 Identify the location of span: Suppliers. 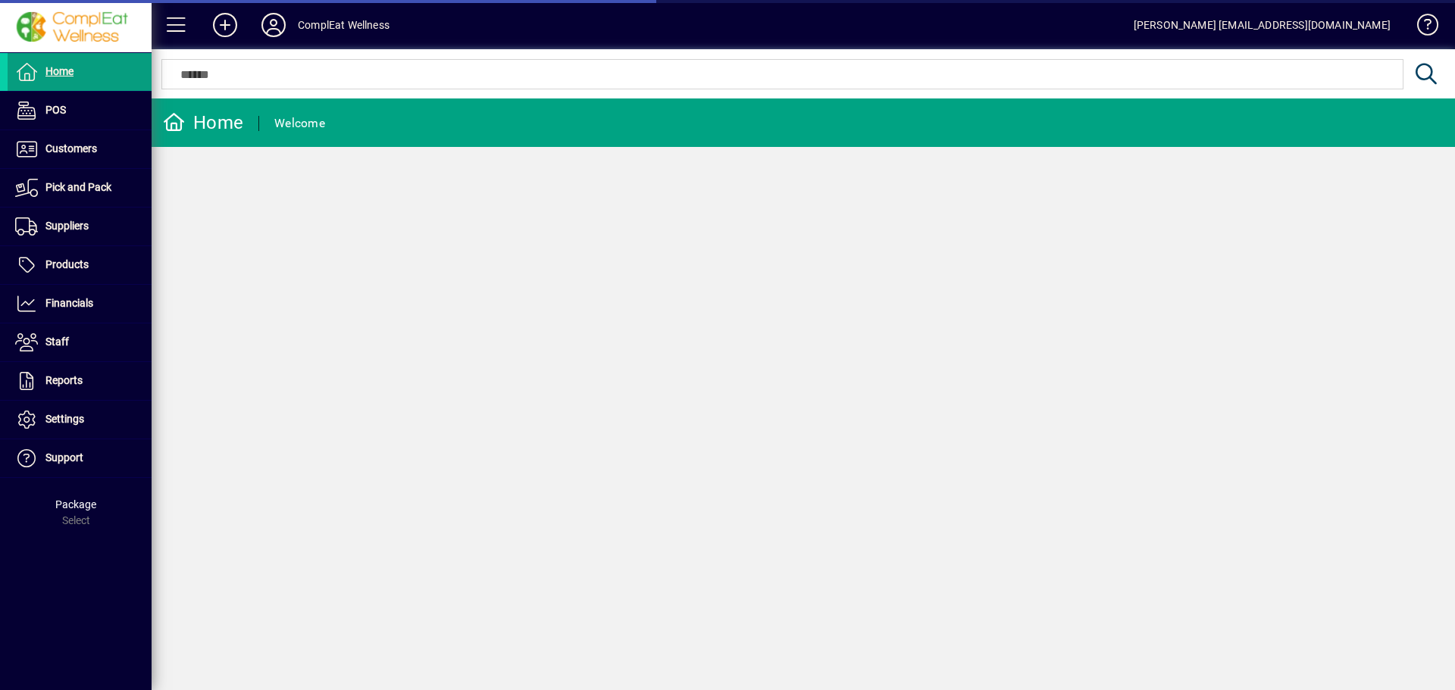
(67, 226).